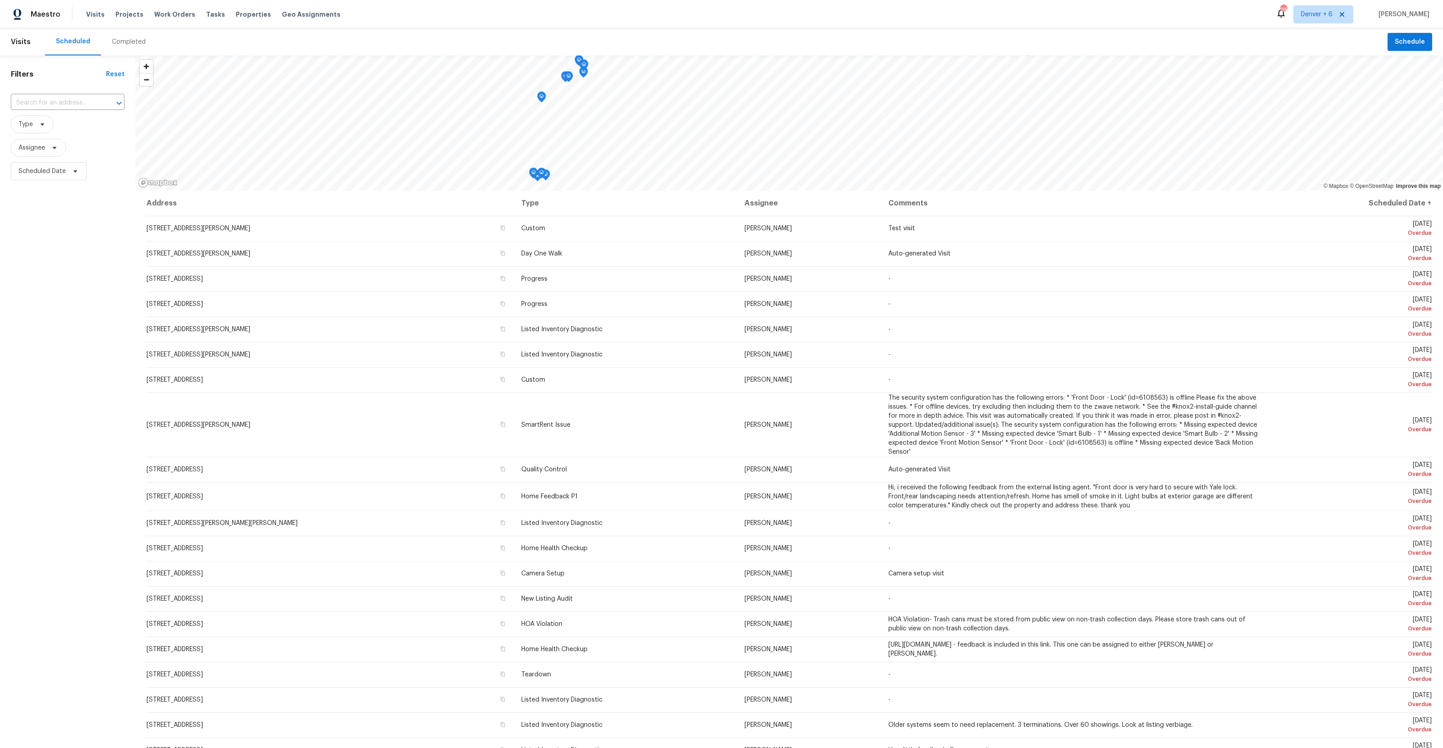  I want to click on a: Improve this map, so click(1418, 186).